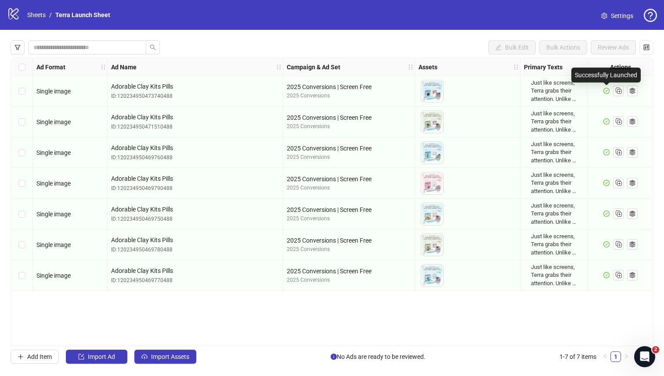  Describe the element at coordinates (18, 47) in the screenshot. I see `span: filter` at that location.